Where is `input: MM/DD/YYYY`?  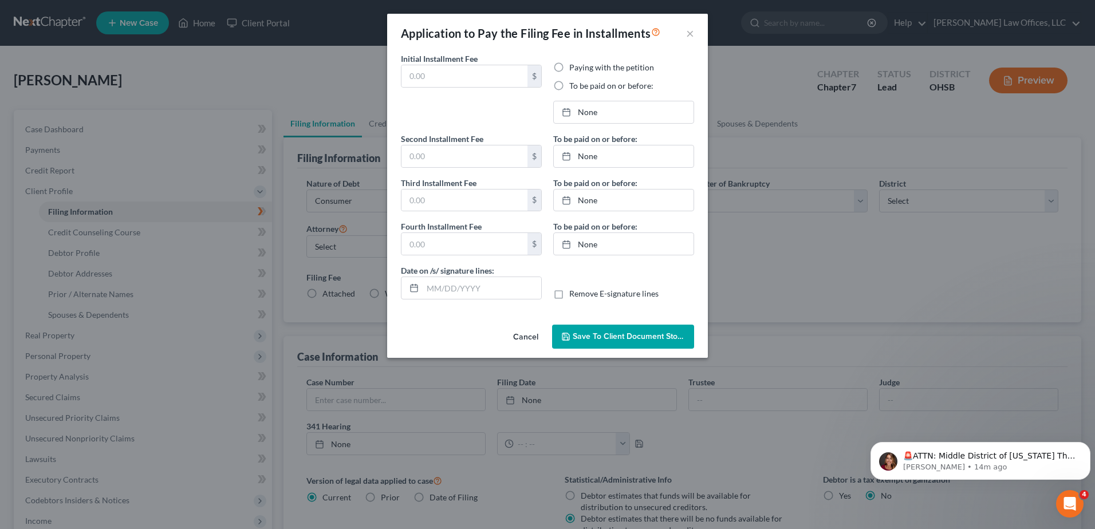 input: MM/DD/YYYY is located at coordinates (482, 288).